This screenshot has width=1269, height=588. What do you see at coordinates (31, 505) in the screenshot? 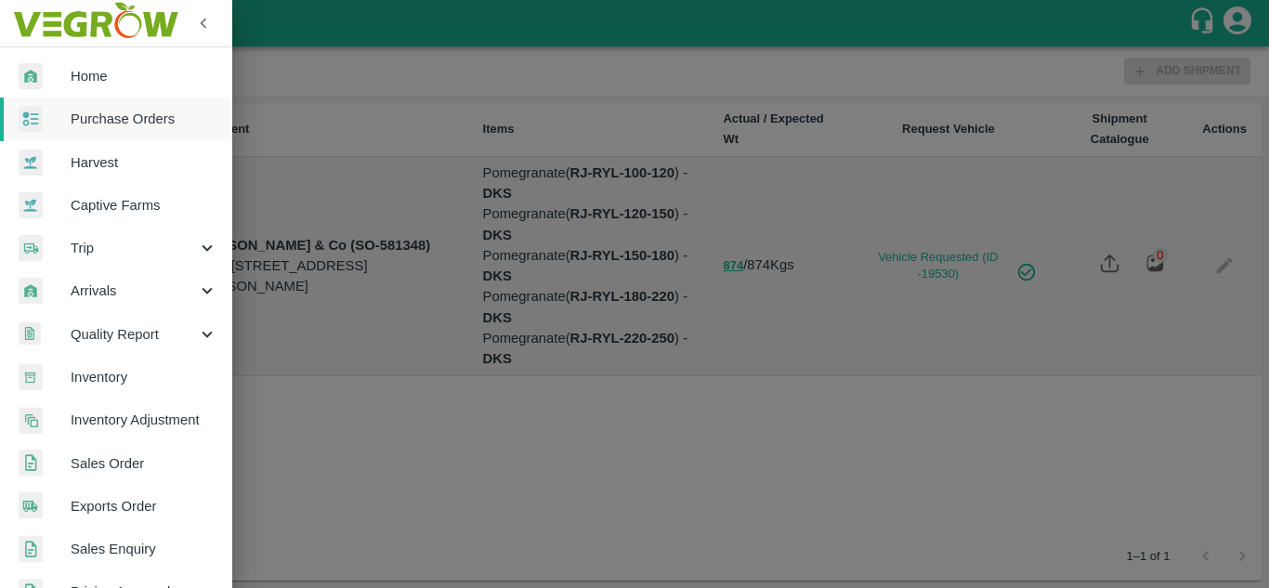
I see `img: shipments` at bounding box center [31, 505].